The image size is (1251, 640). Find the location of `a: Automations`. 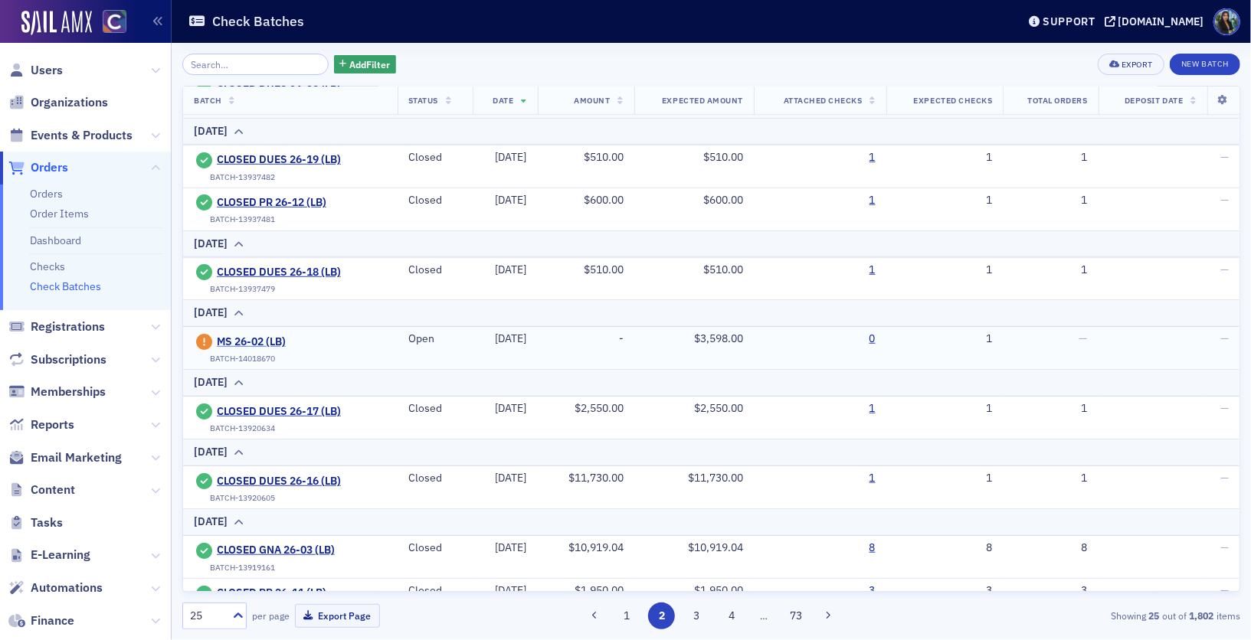

a: Automations is located at coordinates (55, 588).